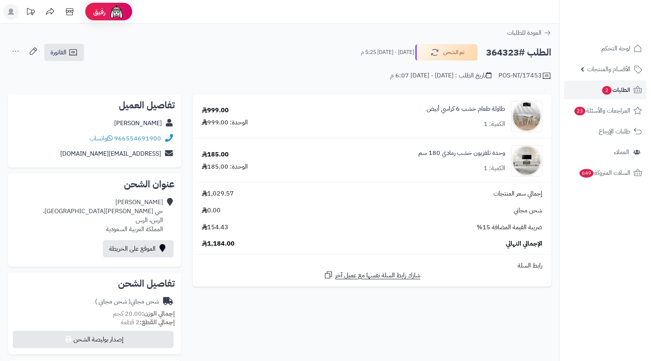  What do you see at coordinates (58, 52) in the screenshot?
I see `span: الفاتورة` at bounding box center [58, 52].